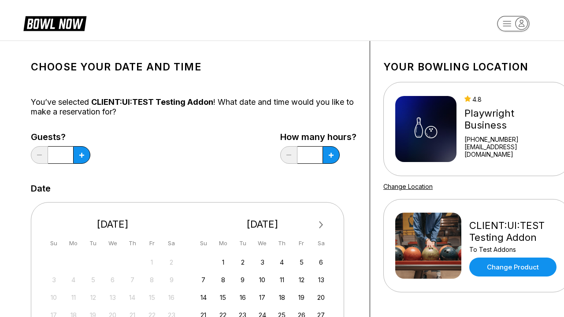  I want to click on div: Choose Sunday, September 14th, 2025, so click(203, 297).